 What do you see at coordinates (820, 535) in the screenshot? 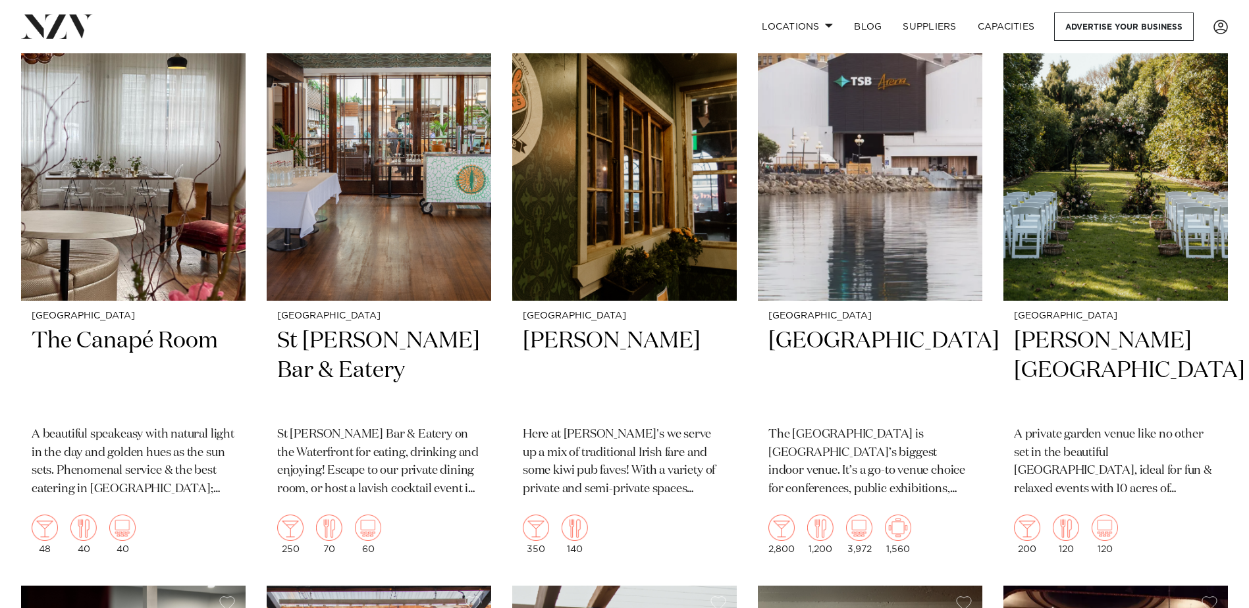
I see `div: 1,200` at bounding box center [820, 535].